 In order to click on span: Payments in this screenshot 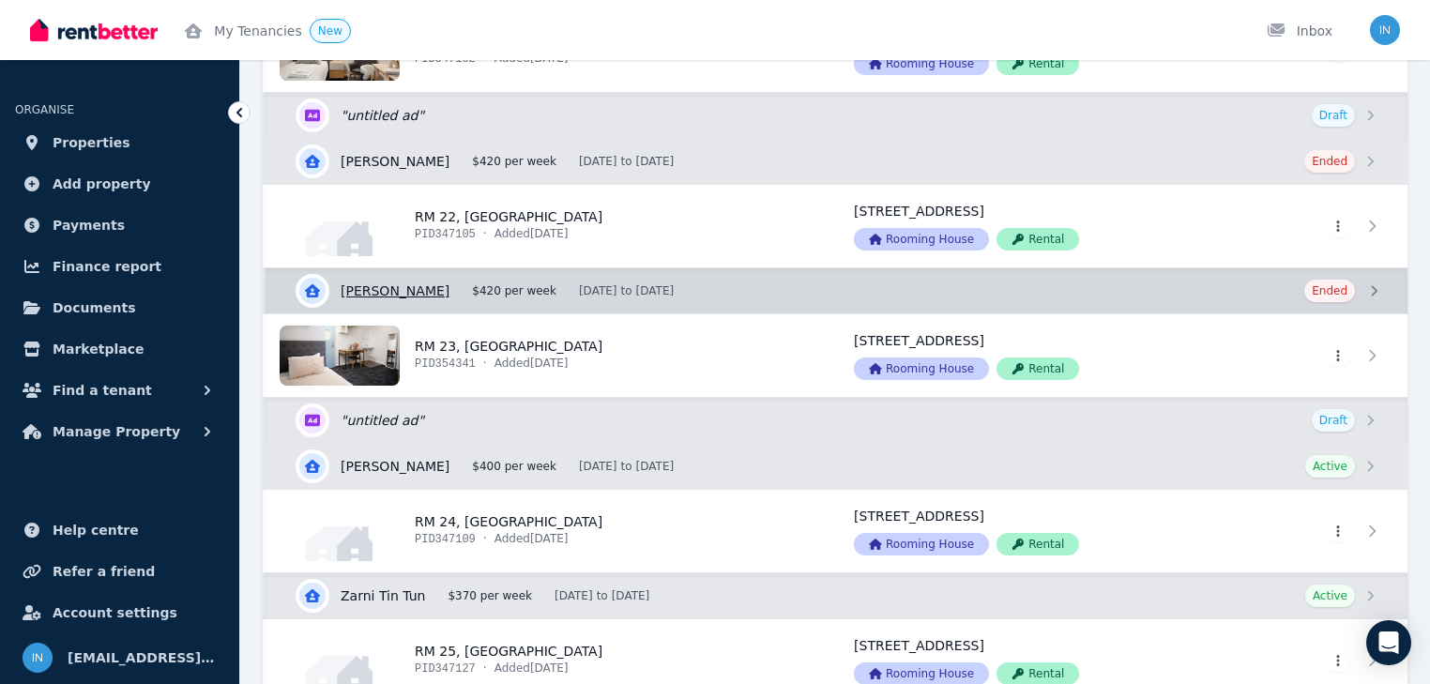, I will do `click(88, 225)`.